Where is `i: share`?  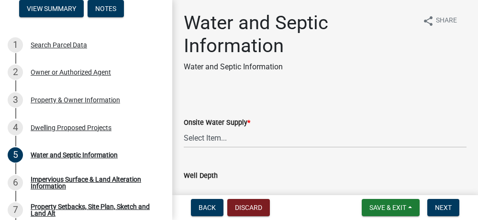
i: share is located at coordinates (428, 21).